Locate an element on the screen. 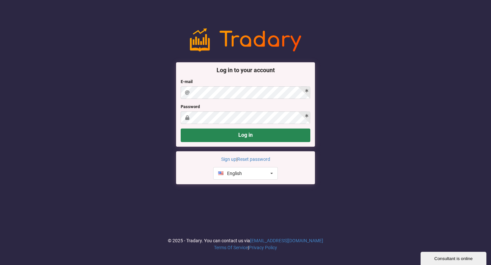  label: Password is located at coordinates (245, 107).